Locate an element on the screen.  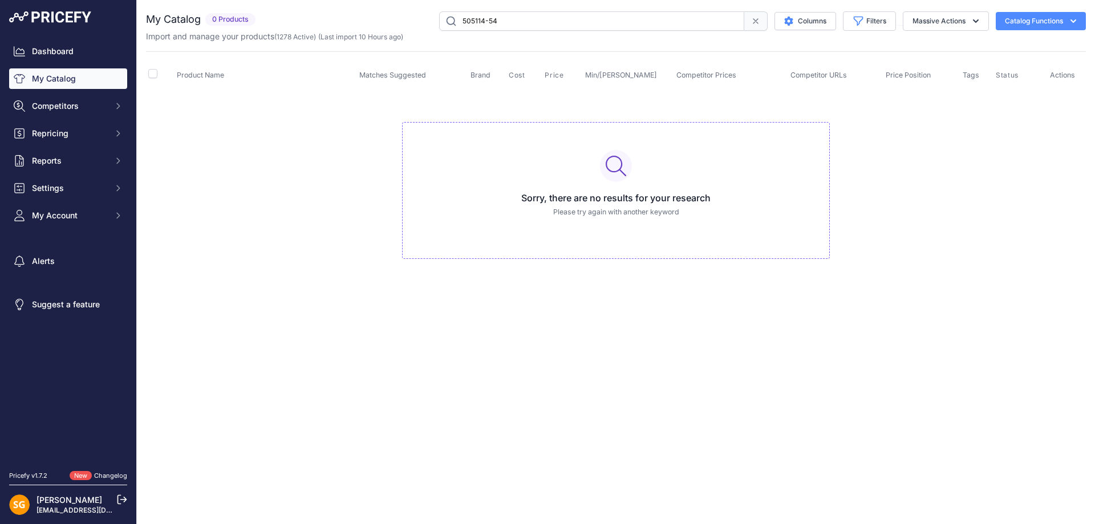
span: Repricing is located at coordinates (69, 133).